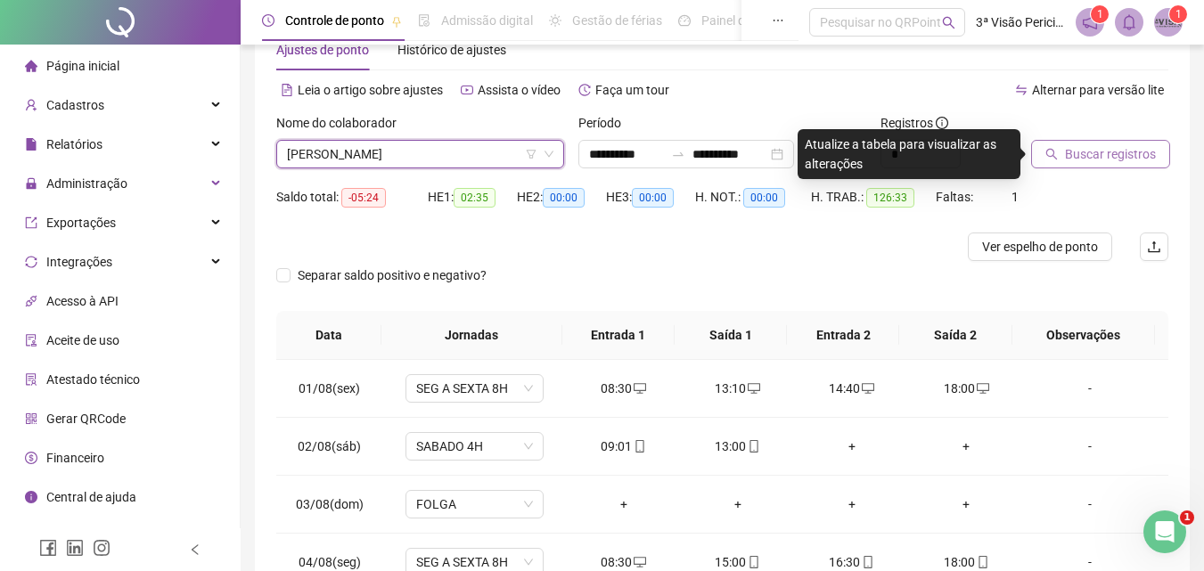 The width and height of the screenshot is (1204, 571). Describe the element at coordinates (624, 388) in the screenshot. I see `div: 08:30` at that location.